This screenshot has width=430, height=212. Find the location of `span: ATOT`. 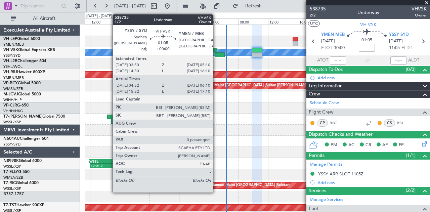

span: ATOT is located at coordinates (323, 60).